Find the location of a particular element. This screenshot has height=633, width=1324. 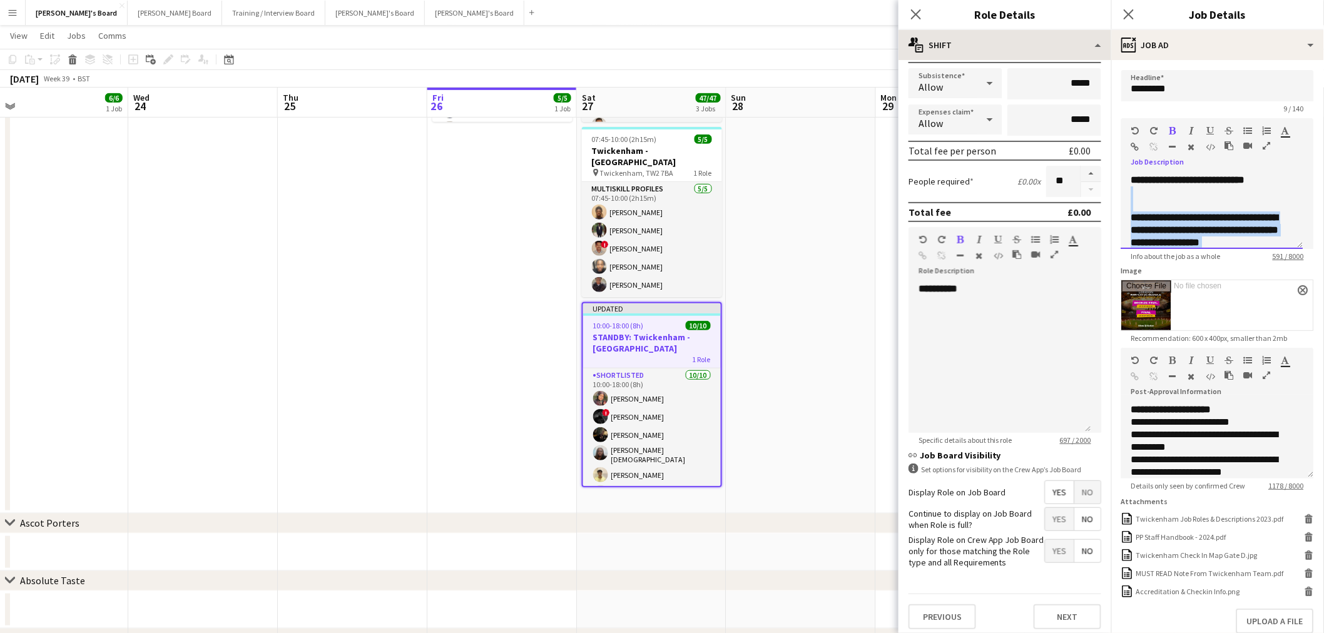

span: 24 is located at coordinates (140, 106).